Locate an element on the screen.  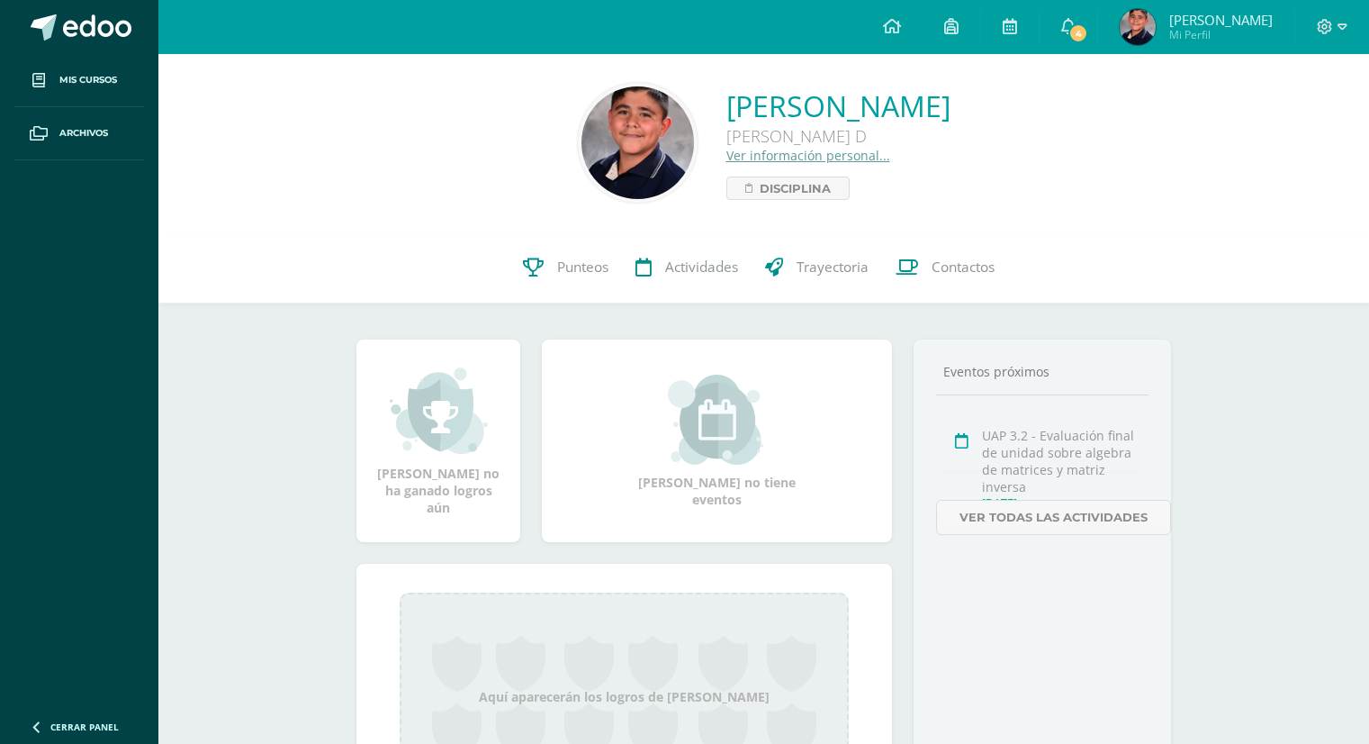
a: Disciplina is located at coordinates (788, 188).